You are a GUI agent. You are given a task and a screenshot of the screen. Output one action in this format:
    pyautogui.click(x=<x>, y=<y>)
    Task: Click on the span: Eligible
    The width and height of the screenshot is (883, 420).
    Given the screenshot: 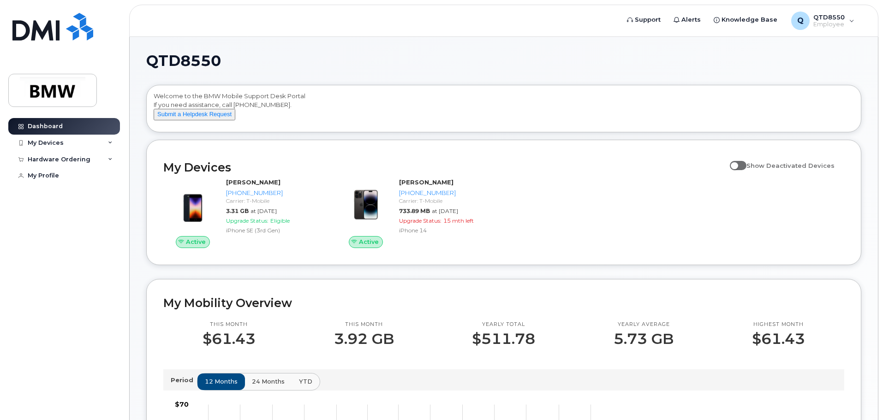 What is the action you would take?
    pyautogui.click(x=280, y=221)
    